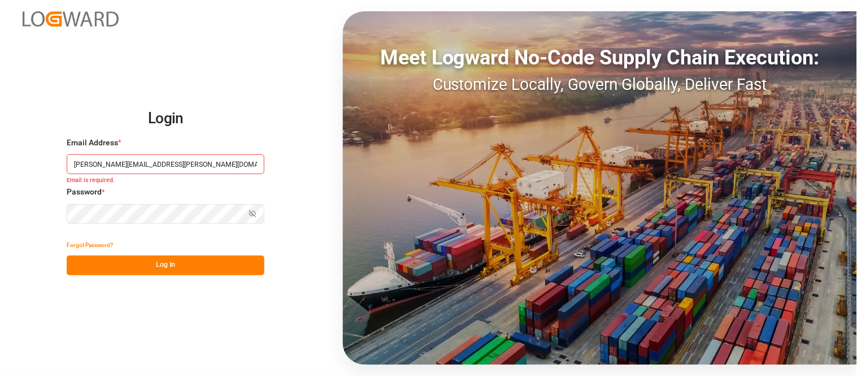 The image size is (857, 376). I want to click on button: Forgot Password?, so click(90, 245).